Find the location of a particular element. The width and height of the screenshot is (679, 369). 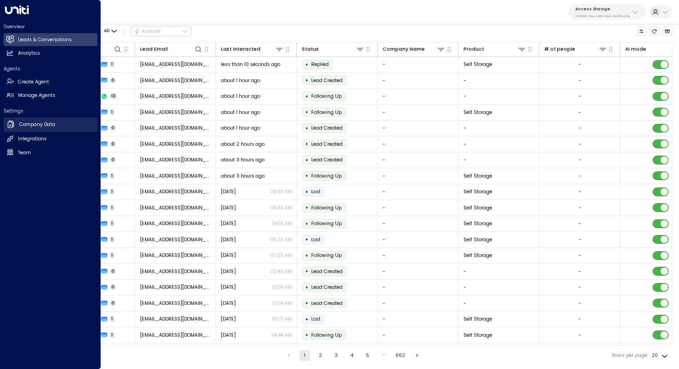

div: # of people is located at coordinates (559, 49).